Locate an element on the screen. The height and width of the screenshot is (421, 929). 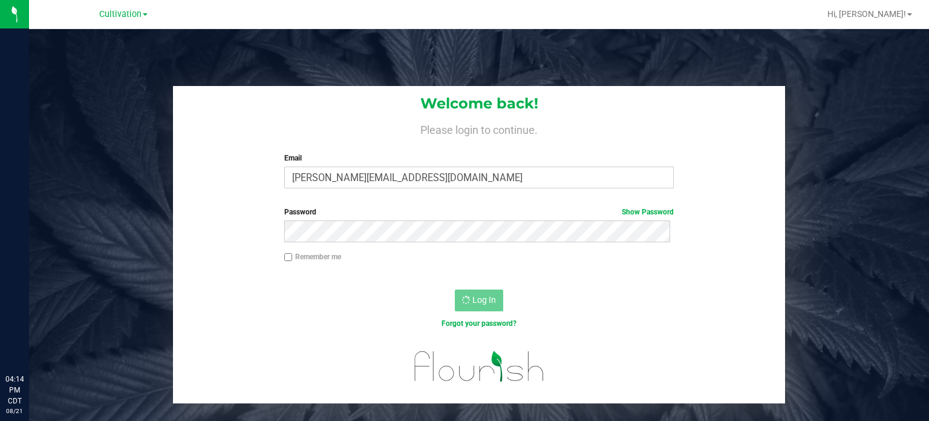
button: Log In is located at coordinates (479, 300).